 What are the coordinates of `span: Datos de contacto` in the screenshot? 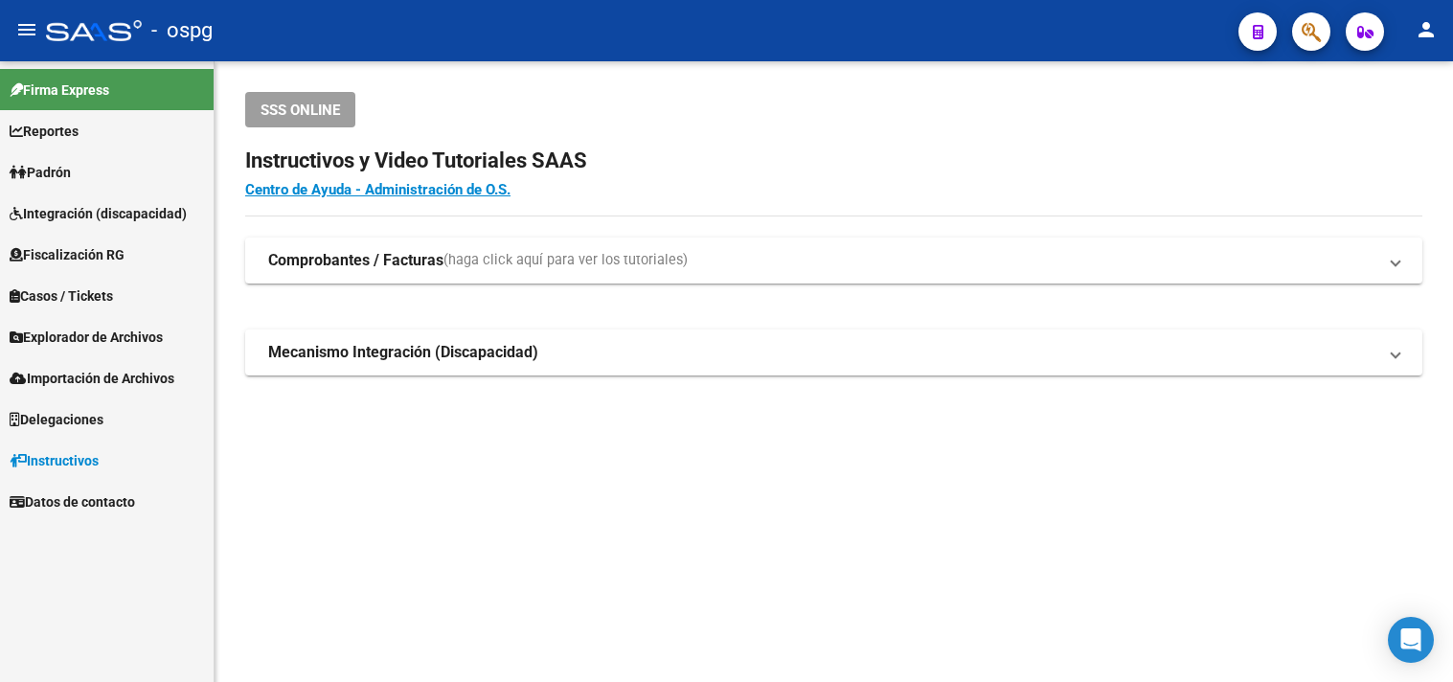 It's located at (72, 502).